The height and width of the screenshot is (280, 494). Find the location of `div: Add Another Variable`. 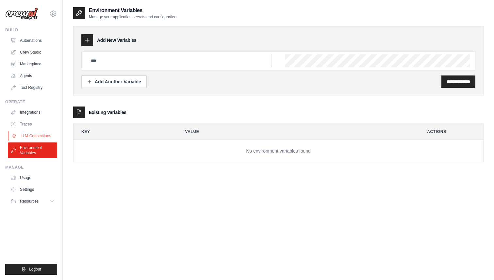

div: Add Another Variable is located at coordinates (114, 82).